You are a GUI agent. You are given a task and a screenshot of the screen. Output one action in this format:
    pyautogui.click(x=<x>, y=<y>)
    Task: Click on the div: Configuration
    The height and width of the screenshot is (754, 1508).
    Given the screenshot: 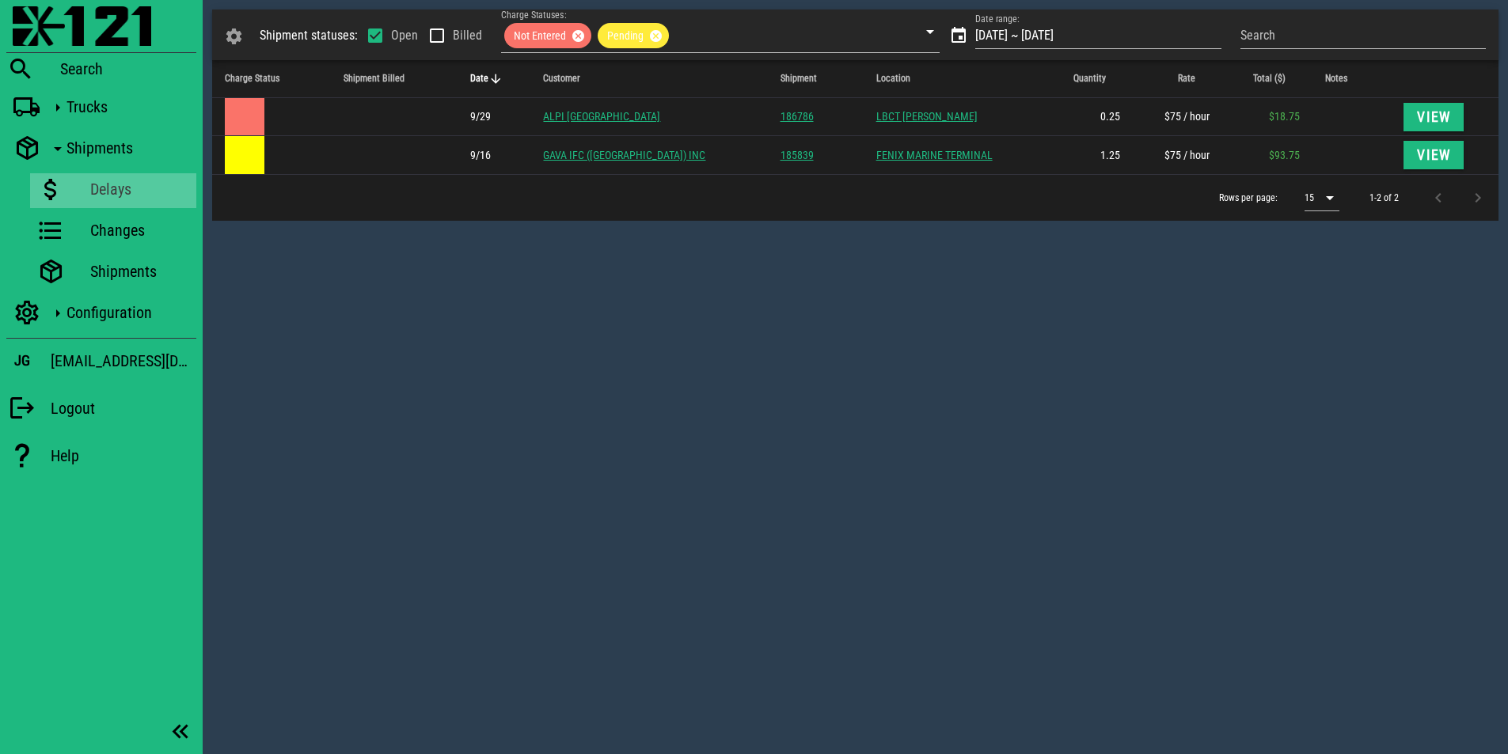 What is the action you would take?
    pyautogui.click(x=128, y=313)
    